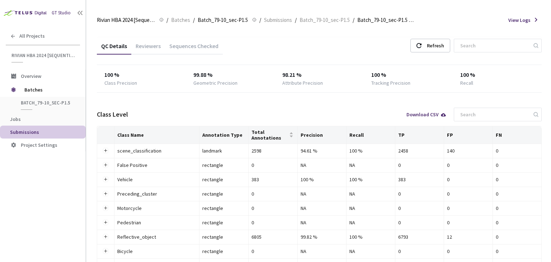 The height and width of the screenshot is (262, 551). I want to click on div: Vehicle, so click(157, 179).